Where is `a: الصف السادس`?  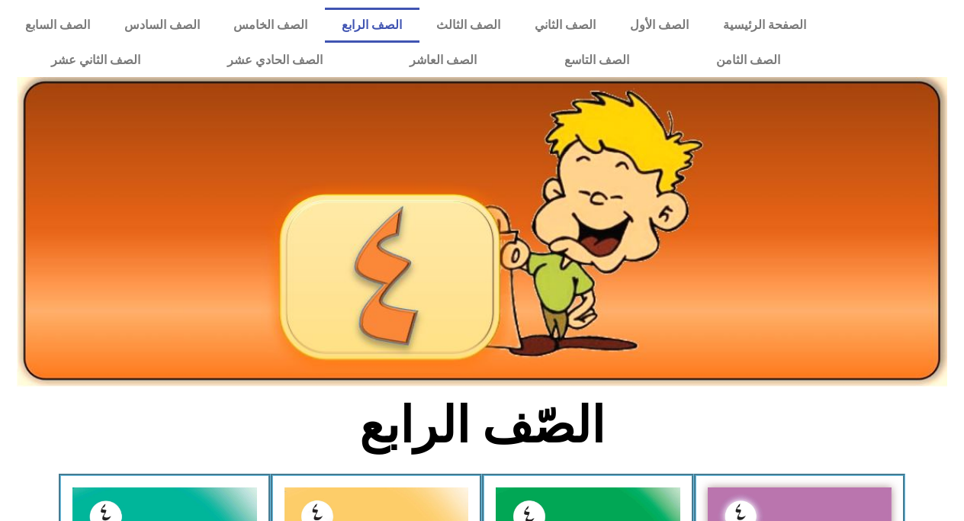 a: الصف السادس is located at coordinates (162, 25).